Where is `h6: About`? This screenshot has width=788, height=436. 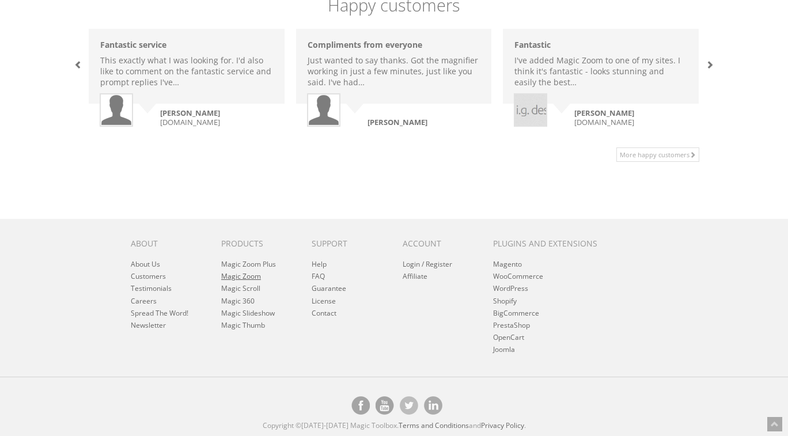 h6: About is located at coordinates (167, 243).